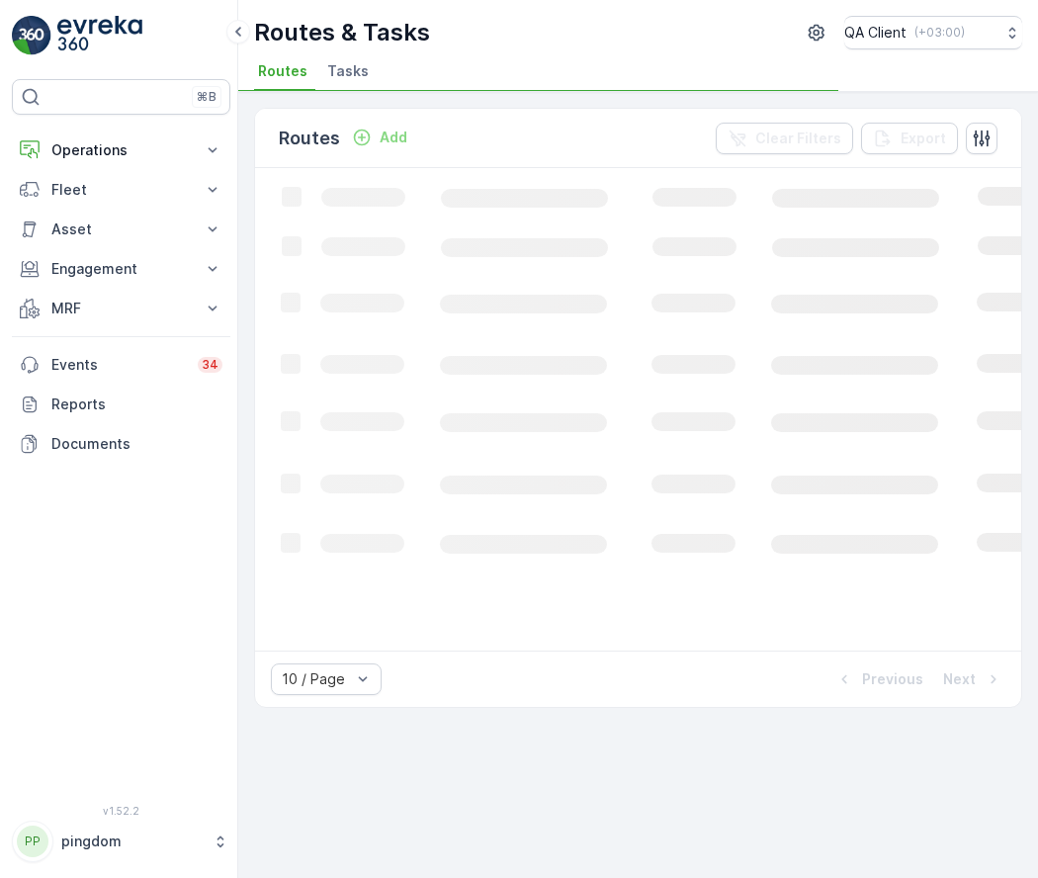 The height and width of the screenshot is (878, 1038). I want to click on p: Add, so click(393, 137).